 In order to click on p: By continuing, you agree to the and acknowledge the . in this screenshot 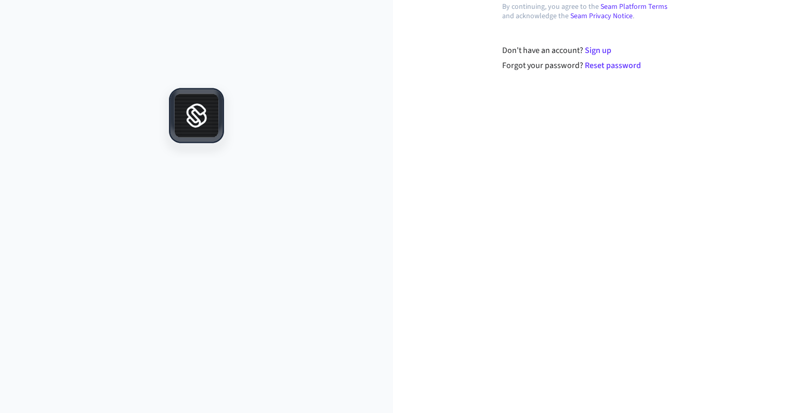, I will do `click(589, 11)`.